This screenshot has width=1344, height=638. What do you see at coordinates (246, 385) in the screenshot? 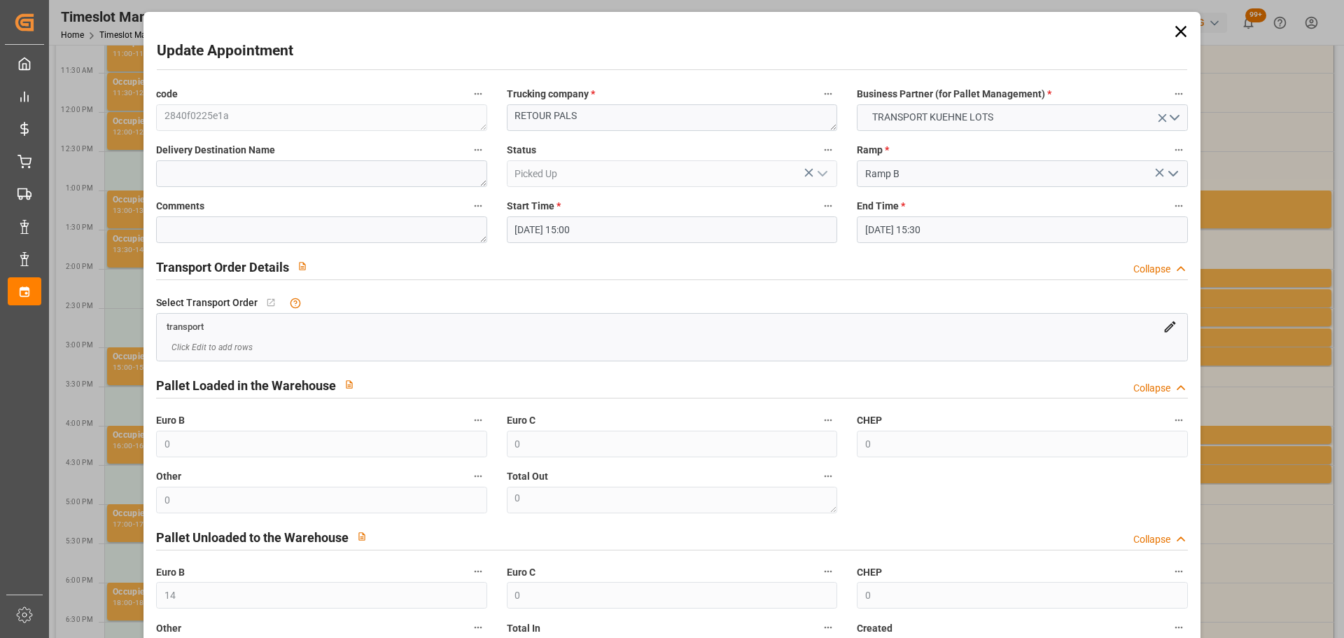
I see `h2: Pallet Loaded in the Warehouse` at bounding box center [246, 385].